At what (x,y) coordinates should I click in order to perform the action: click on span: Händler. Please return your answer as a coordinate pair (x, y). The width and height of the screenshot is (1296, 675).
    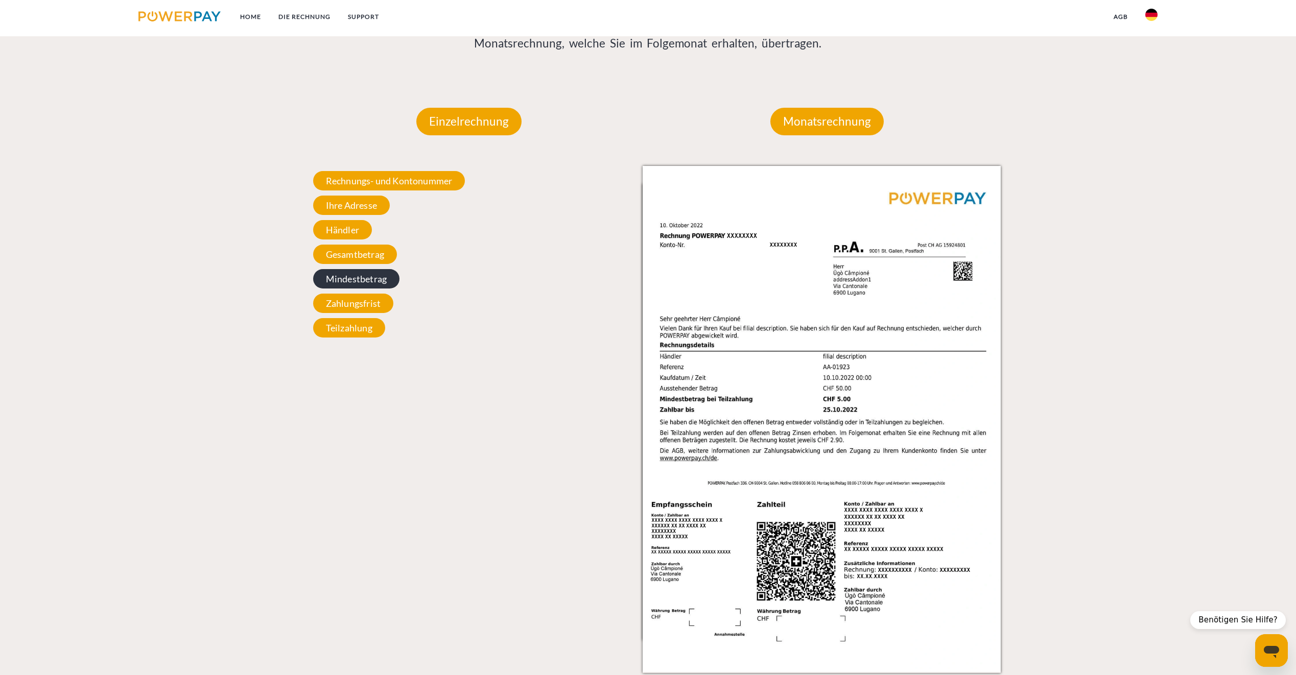
    Looking at the image, I should click on (342, 230).